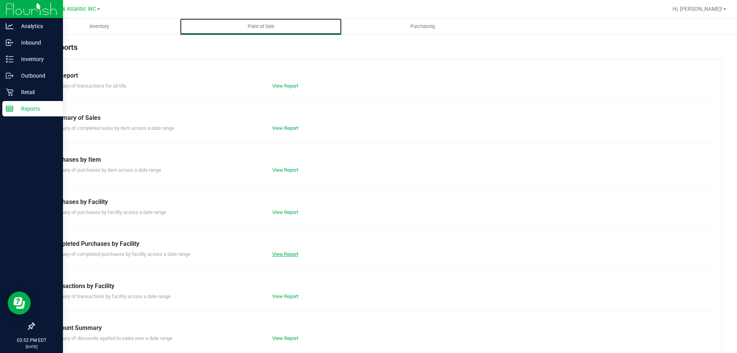 This screenshot has width=737, height=353. I want to click on span: Summary of completed purchases by facility across a date range, so click(120, 254).